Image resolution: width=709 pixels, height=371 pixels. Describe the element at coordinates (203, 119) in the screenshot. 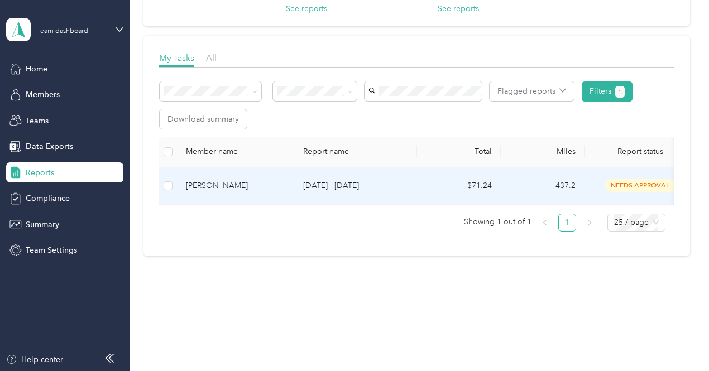

I see `button: Download summary` at that location.